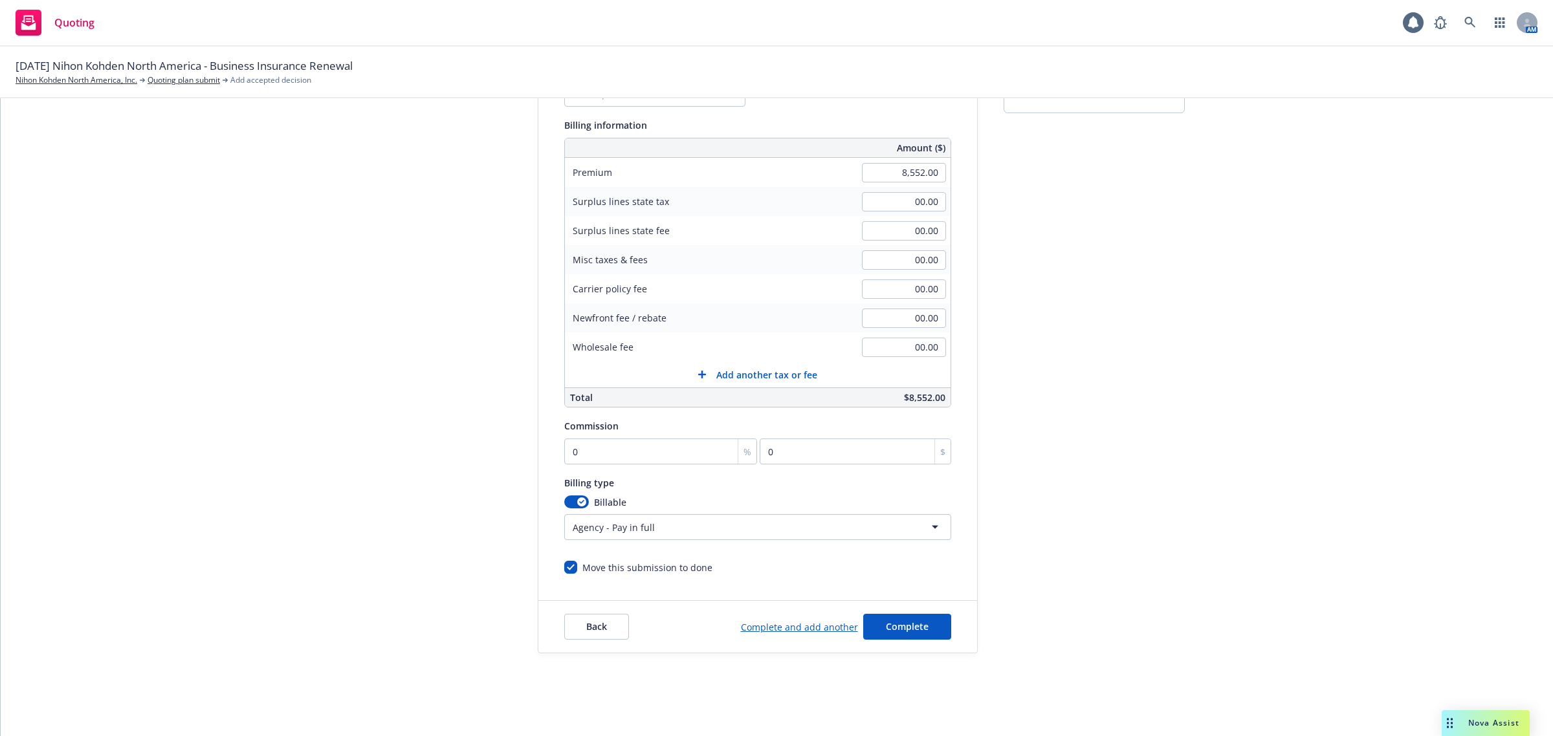 The height and width of the screenshot is (736, 1553). I want to click on span: Surplus lines state fee, so click(621, 230).